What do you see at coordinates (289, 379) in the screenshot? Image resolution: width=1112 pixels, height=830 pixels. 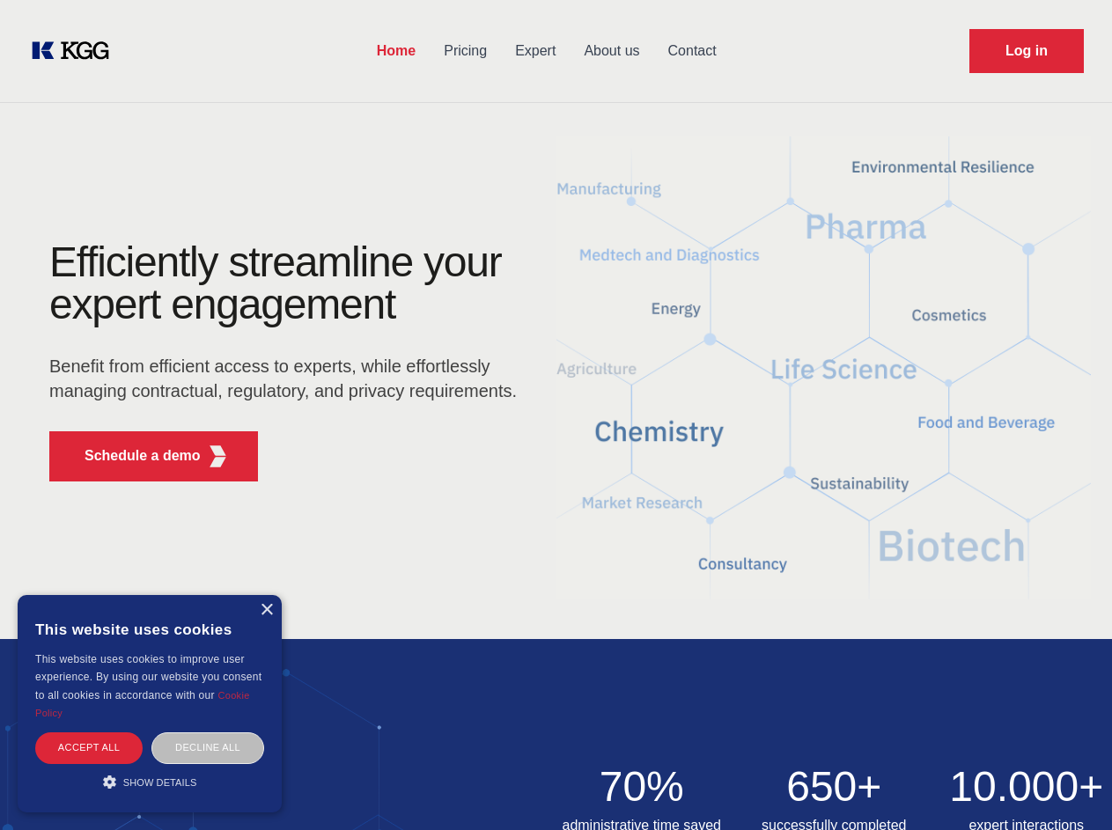 I see `p: Benefit from efficient access to experts, while effortlessly managing contractual, regulatory, an...` at bounding box center [289, 379].